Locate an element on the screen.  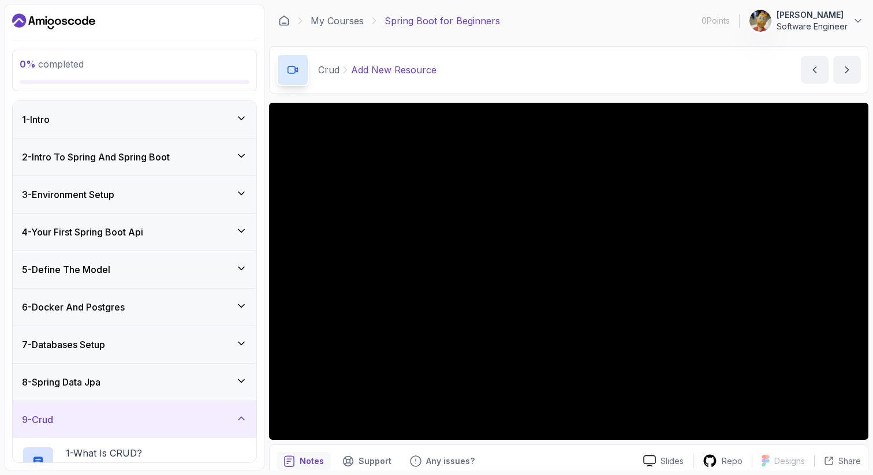
p: Any issues? is located at coordinates (450, 461).